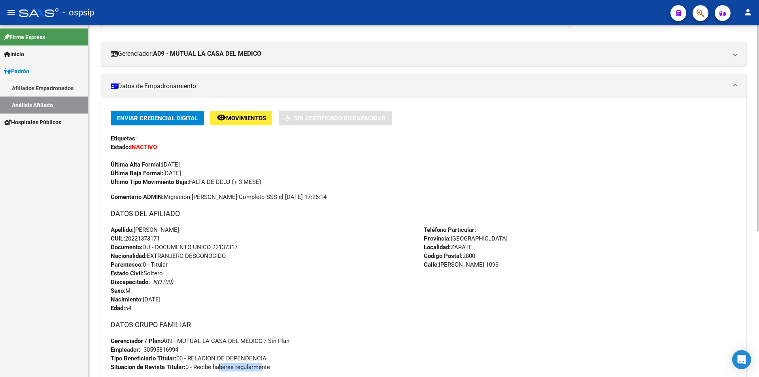 Image resolution: width=759 pixels, height=377 pixels. Describe the element at coordinates (11, 12) in the screenshot. I see `mat-icon: menu` at that location.